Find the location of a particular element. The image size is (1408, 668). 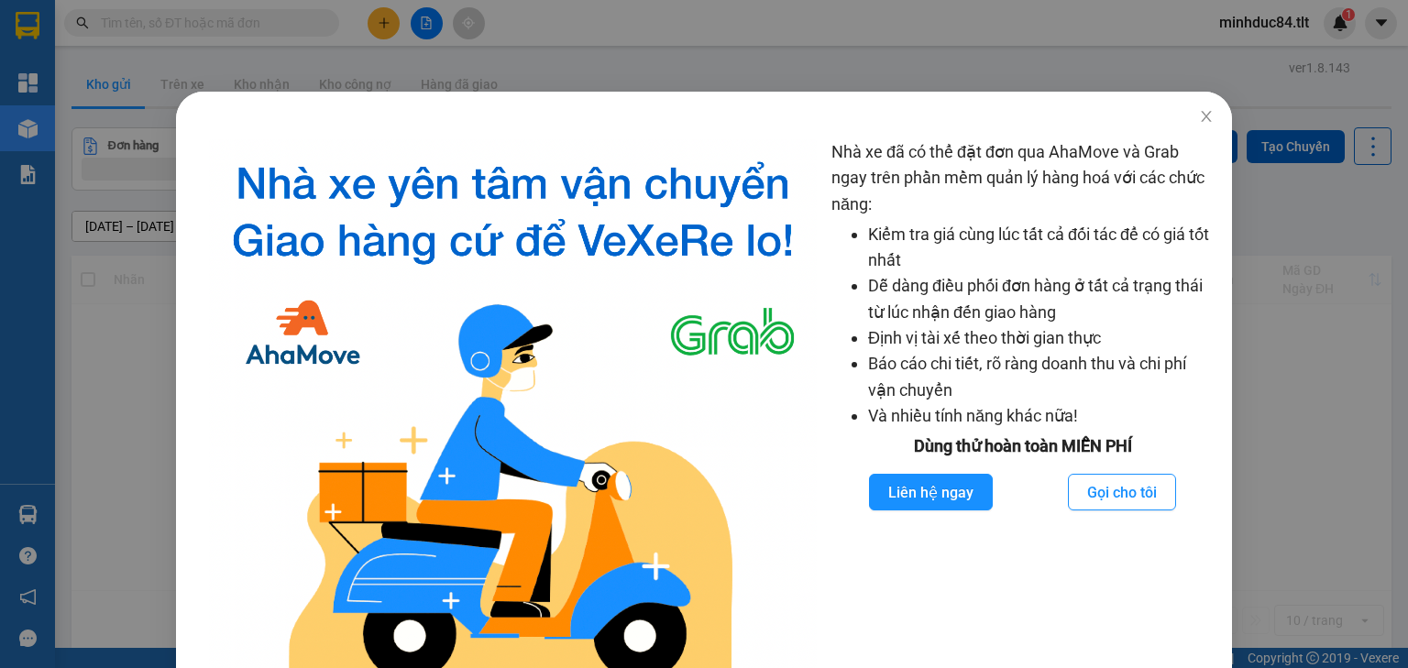

span: Gọi cho tôi is located at coordinates (1122, 492).